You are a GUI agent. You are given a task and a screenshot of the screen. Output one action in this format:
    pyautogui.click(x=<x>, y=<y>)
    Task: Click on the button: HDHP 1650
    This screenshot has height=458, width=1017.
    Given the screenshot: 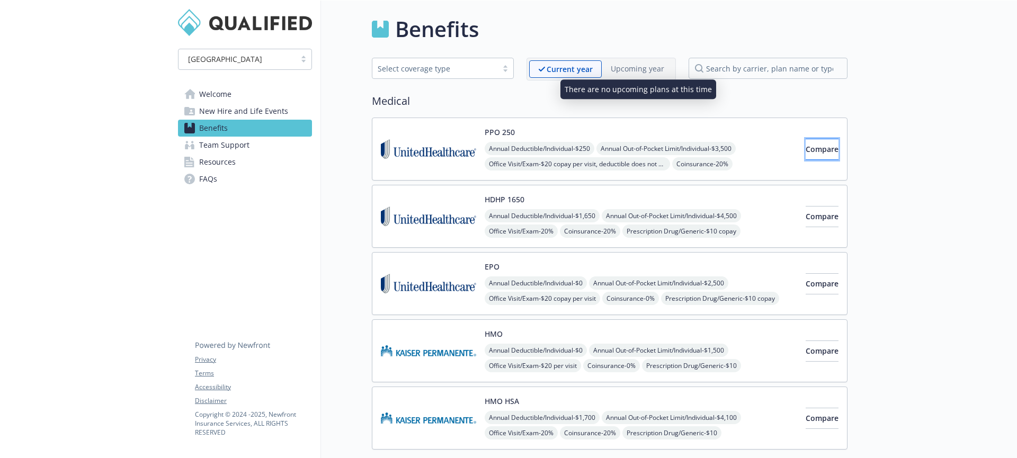 What is the action you would take?
    pyautogui.click(x=504, y=199)
    